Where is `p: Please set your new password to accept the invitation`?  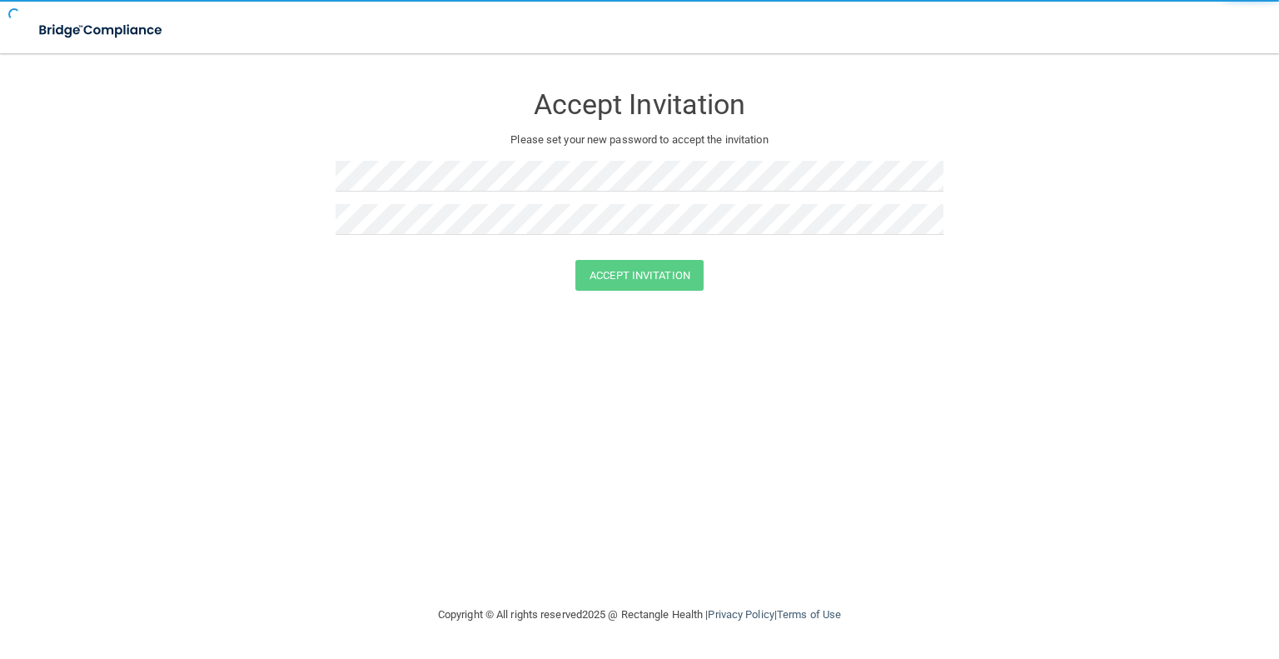 p: Please set your new password to accept the invitation is located at coordinates (639, 140).